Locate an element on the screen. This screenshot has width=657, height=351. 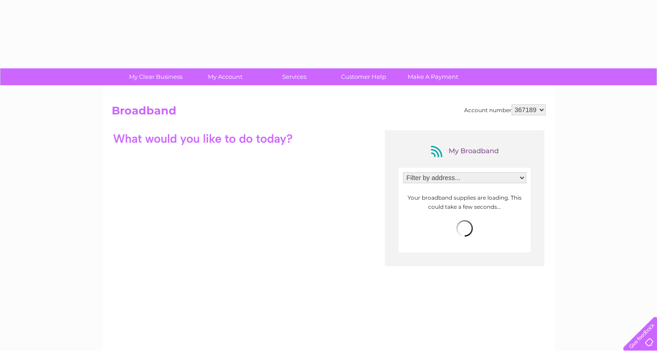
h2: Broadband is located at coordinates (329, 113).